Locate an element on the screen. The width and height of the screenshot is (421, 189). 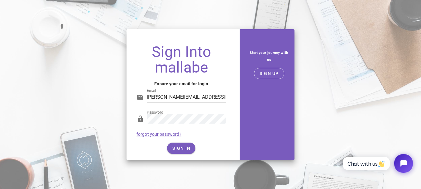
span: Chat with us is located at coordinates (30, 15).